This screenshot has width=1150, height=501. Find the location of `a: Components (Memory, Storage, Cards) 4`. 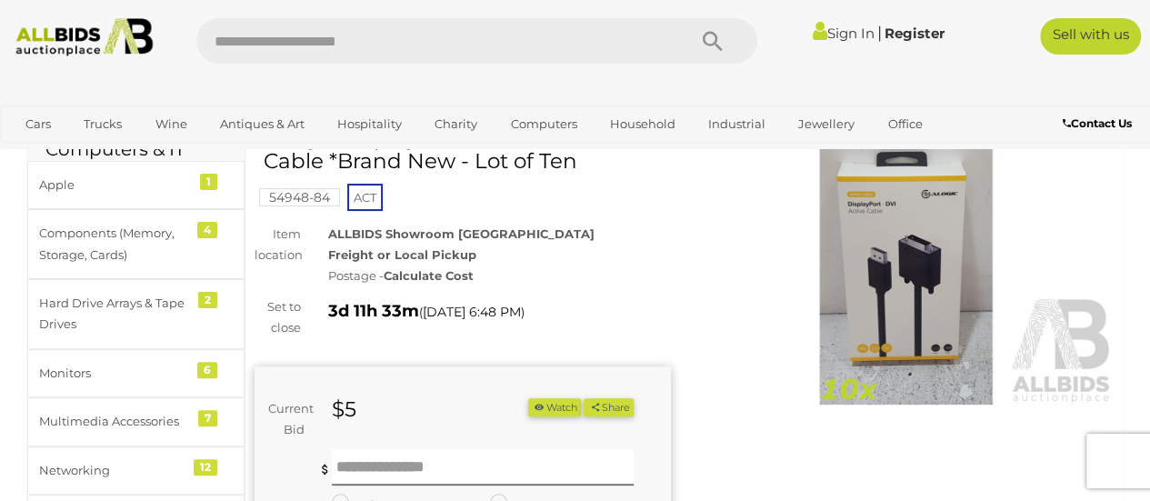

a: Components (Memory, Storage, Cards) 4 is located at coordinates (135, 244).